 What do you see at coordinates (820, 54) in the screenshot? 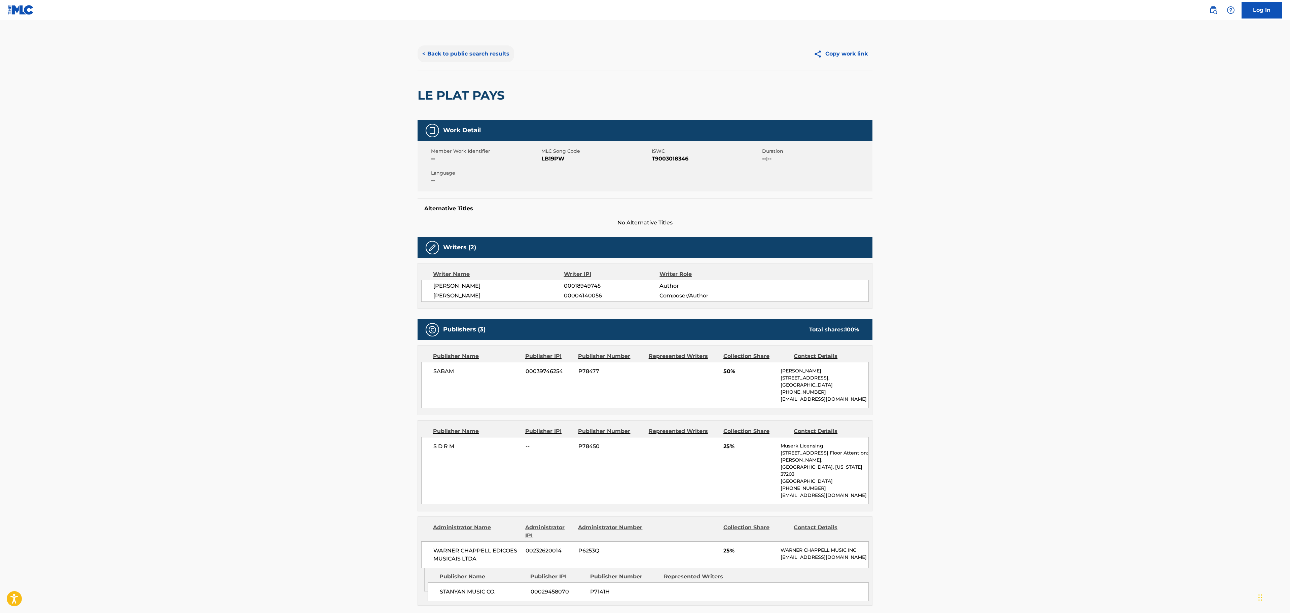
I see `img: Copy work link` at bounding box center [820, 54].